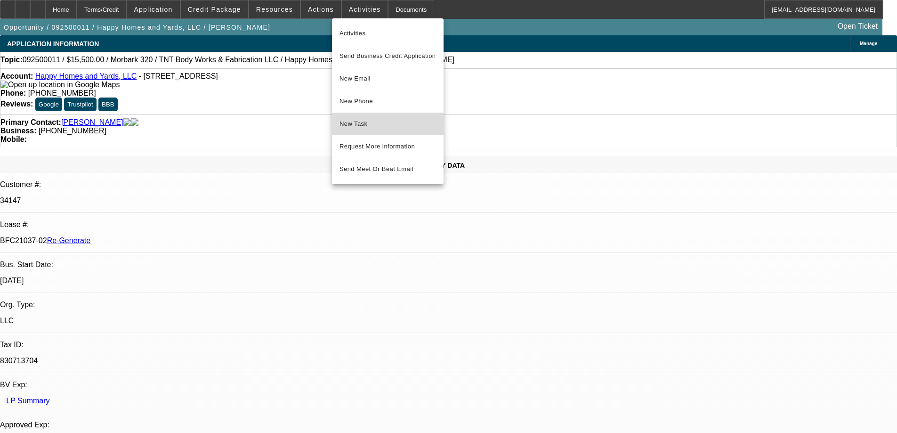  I want to click on span: Request More Information, so click(388, 146).